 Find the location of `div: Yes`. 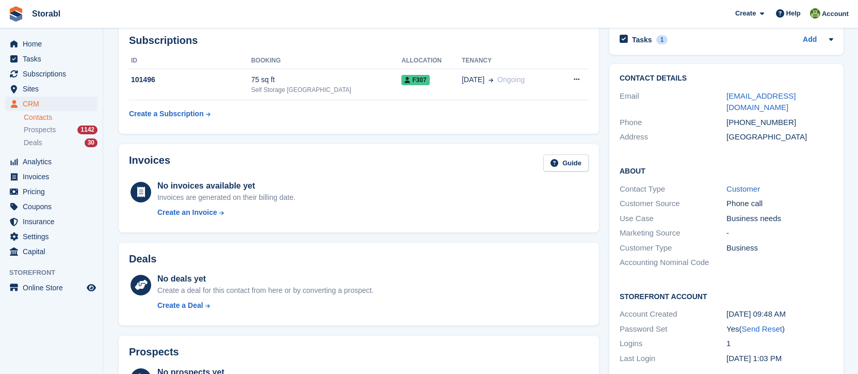

div: Yes is located at coordinates (780, 329).